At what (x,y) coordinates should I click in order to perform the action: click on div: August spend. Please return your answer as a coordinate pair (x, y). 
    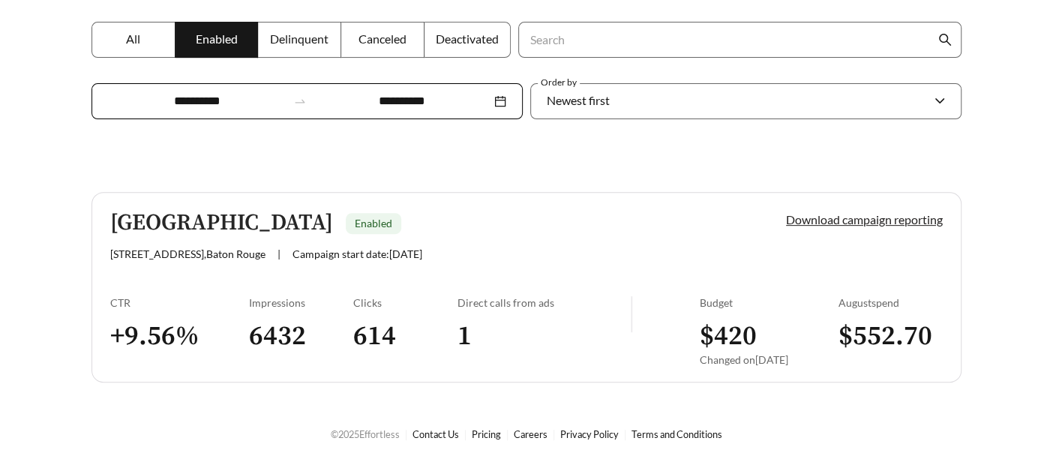
    Looking at the image, I should click on (890, 302).